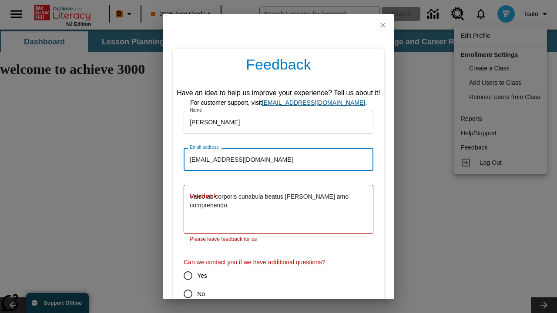 The height and width of the screenshot is (313, 557). I want to click on p: Please leave feedback for us, so click(278, 240).